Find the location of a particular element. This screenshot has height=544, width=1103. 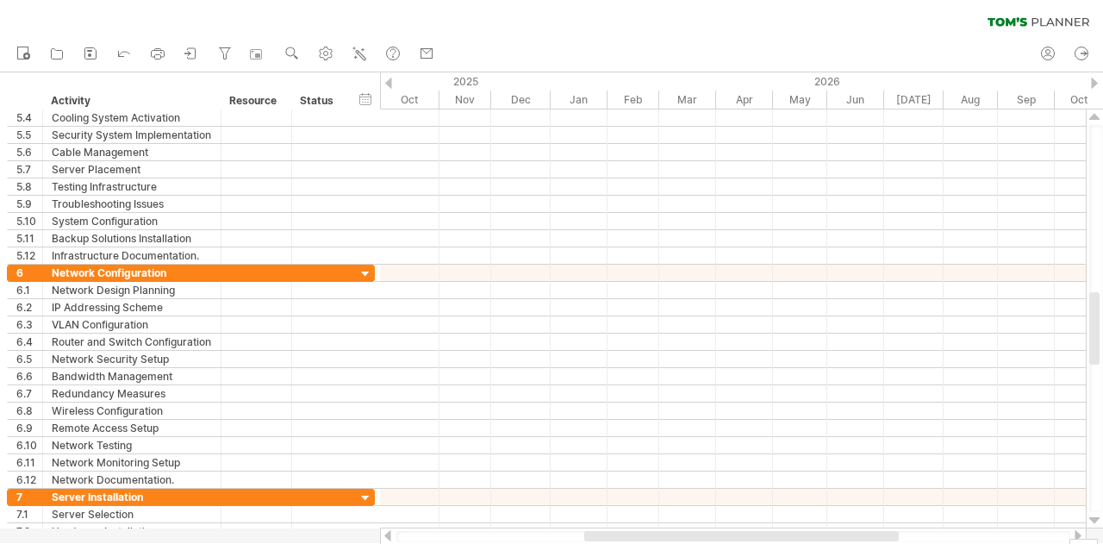

div: Server Placement is located at coordinates (132, 169).